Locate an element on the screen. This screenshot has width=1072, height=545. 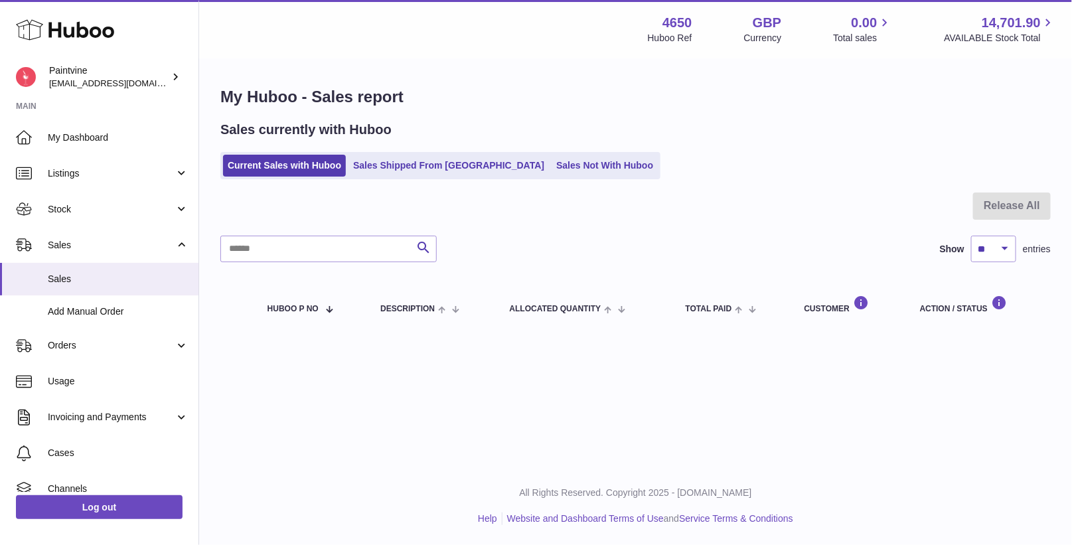
span: entries is located at coordinates (1037, 249).